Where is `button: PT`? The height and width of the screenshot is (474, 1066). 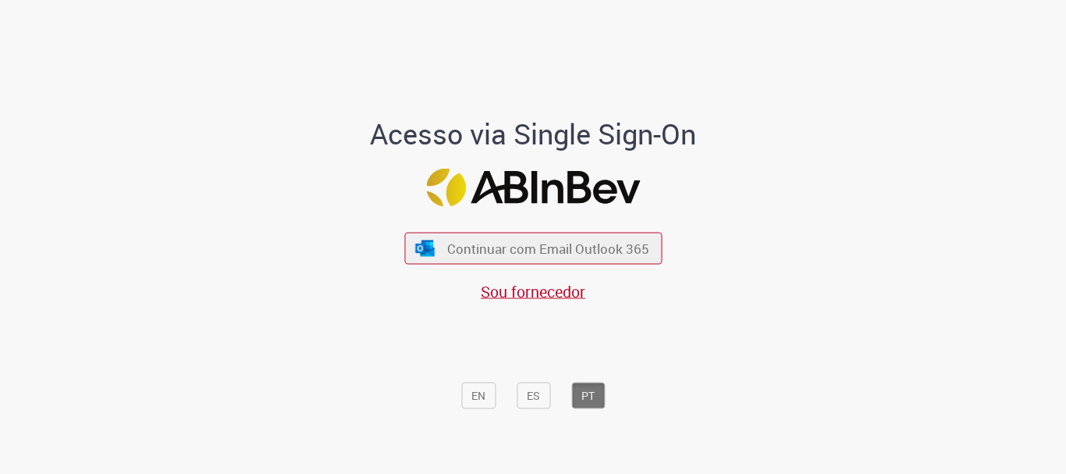
button: PT is located at coordinates (588, 396).